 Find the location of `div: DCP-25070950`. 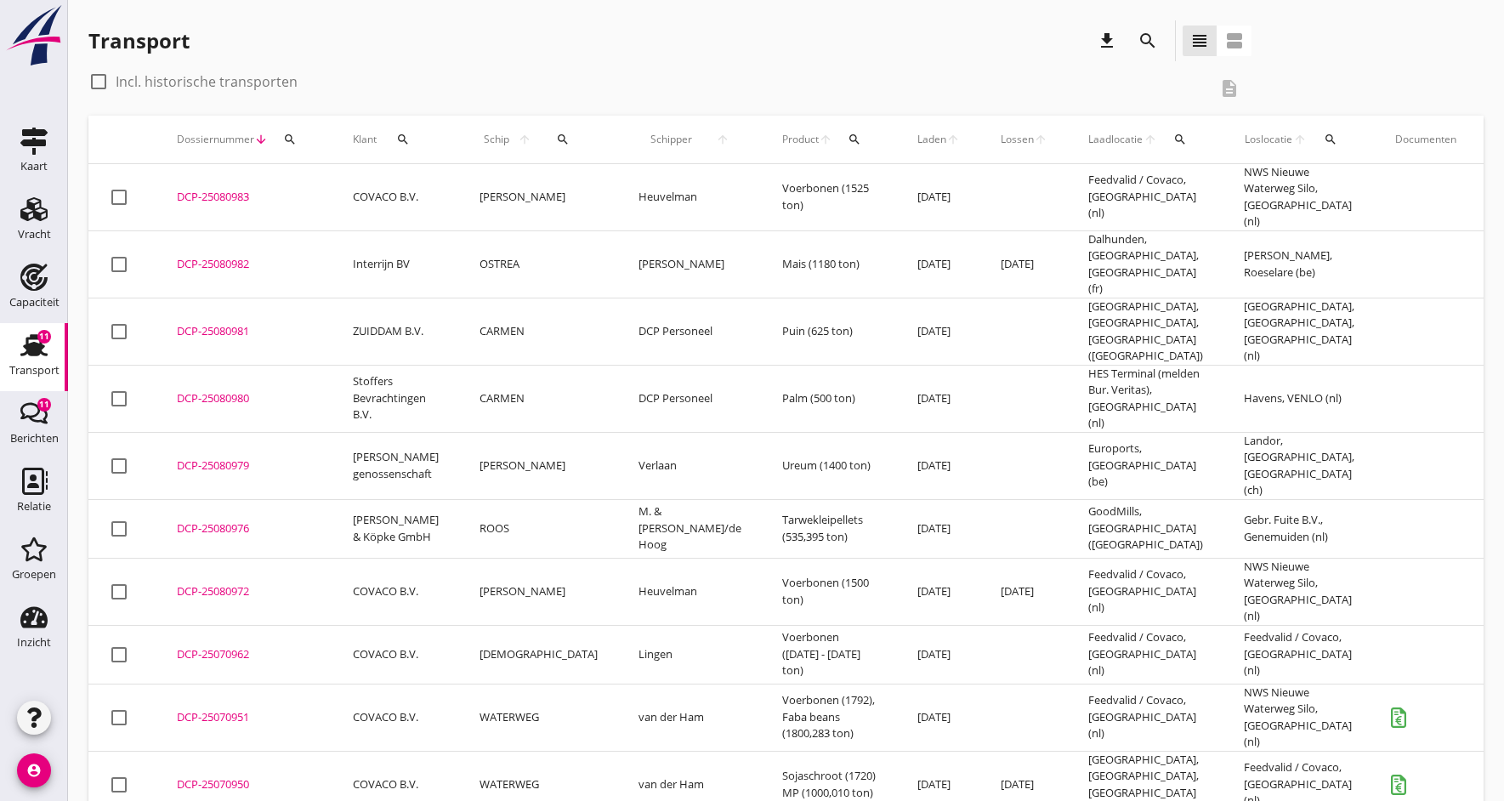

div: DCP-25070950 is located at coordinates (244, 785).